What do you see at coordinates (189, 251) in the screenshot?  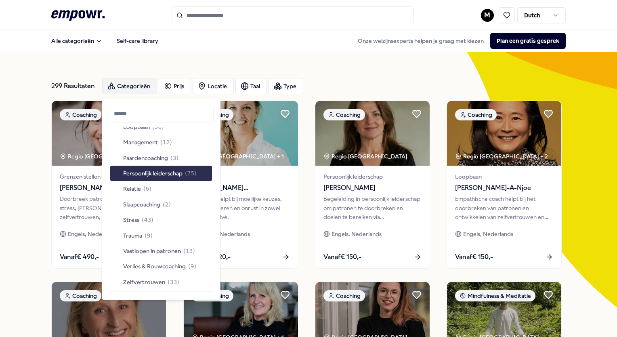 I see `span: ( 13 )` at bounding box center [189, 251].